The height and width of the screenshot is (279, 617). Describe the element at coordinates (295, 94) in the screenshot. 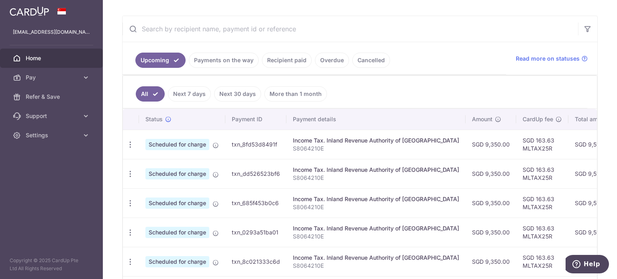

I see `a: More than 1 month` at that location.